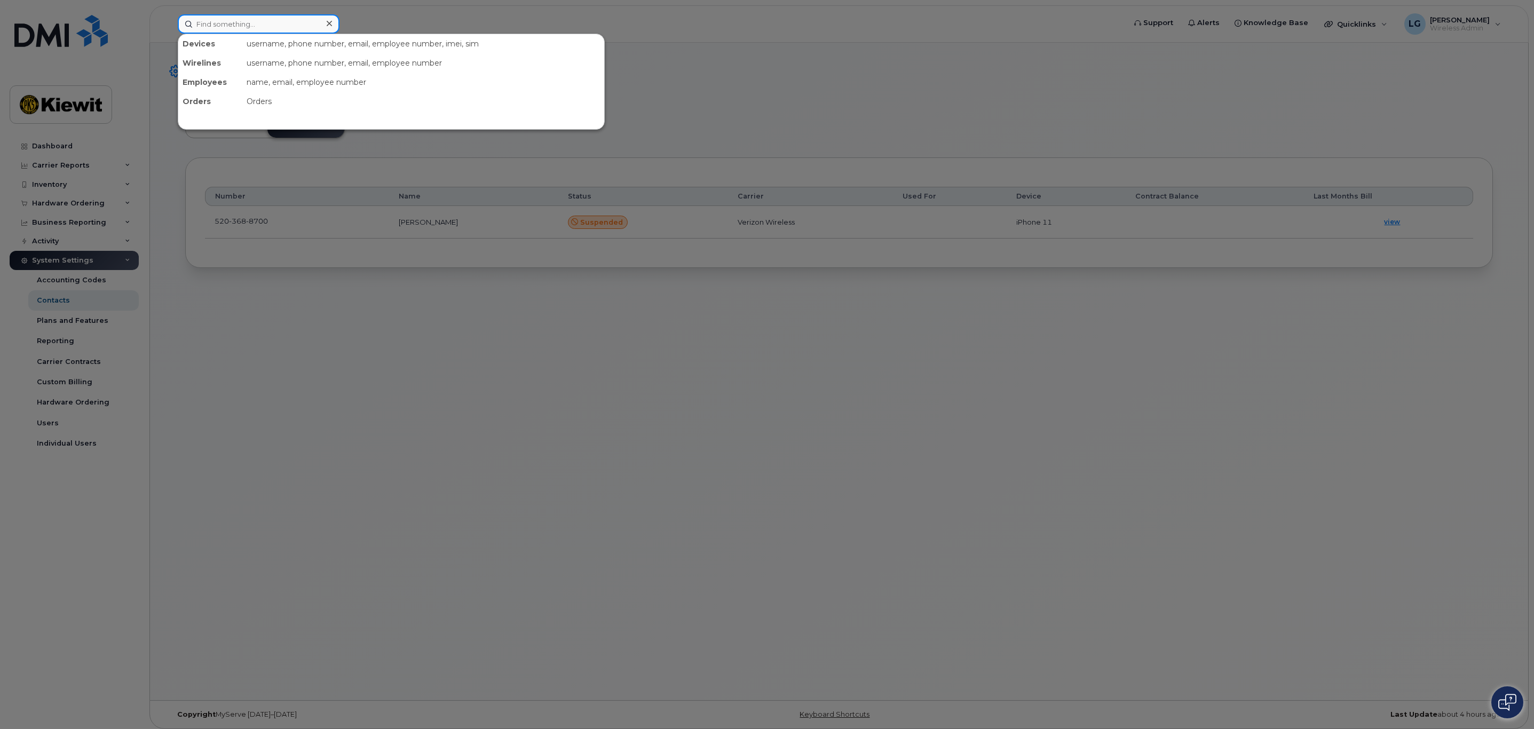  Describe the element at coordinates (423, 82) in the screenshot. I see `div: name, email, employee number` at that location.